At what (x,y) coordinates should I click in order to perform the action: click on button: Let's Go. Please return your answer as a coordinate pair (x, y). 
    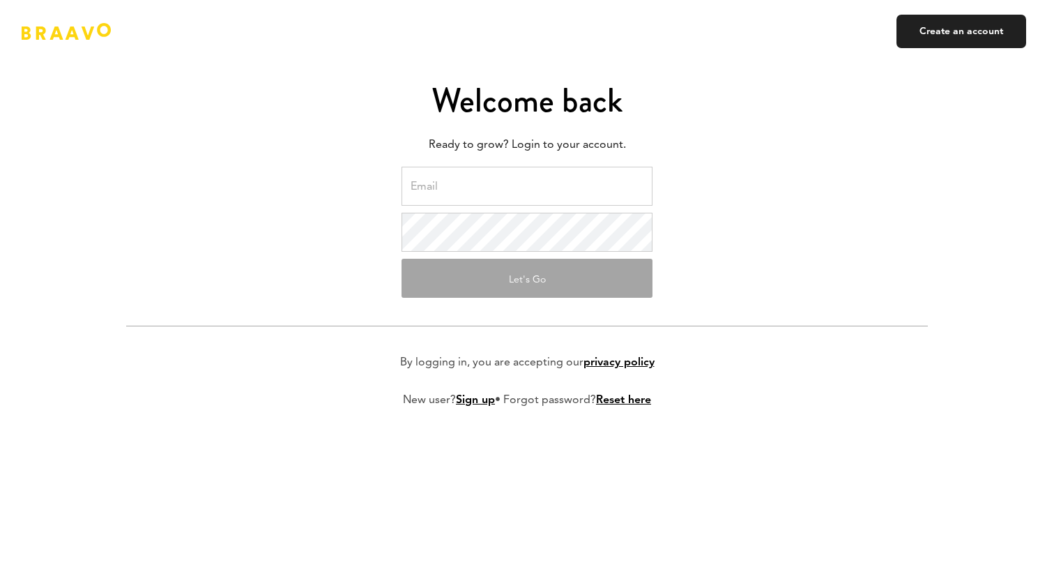
    Looking at the image, I should click on (527, 278).